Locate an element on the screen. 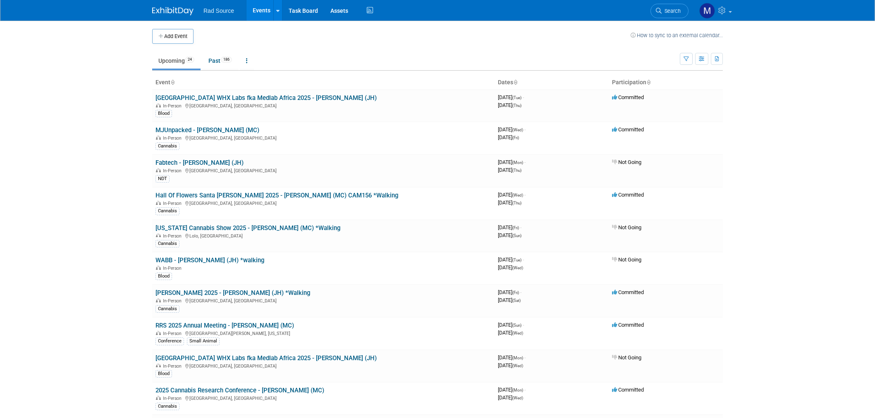 The image size is (875, 418). span: 186 is located at coordinates (226, 60).